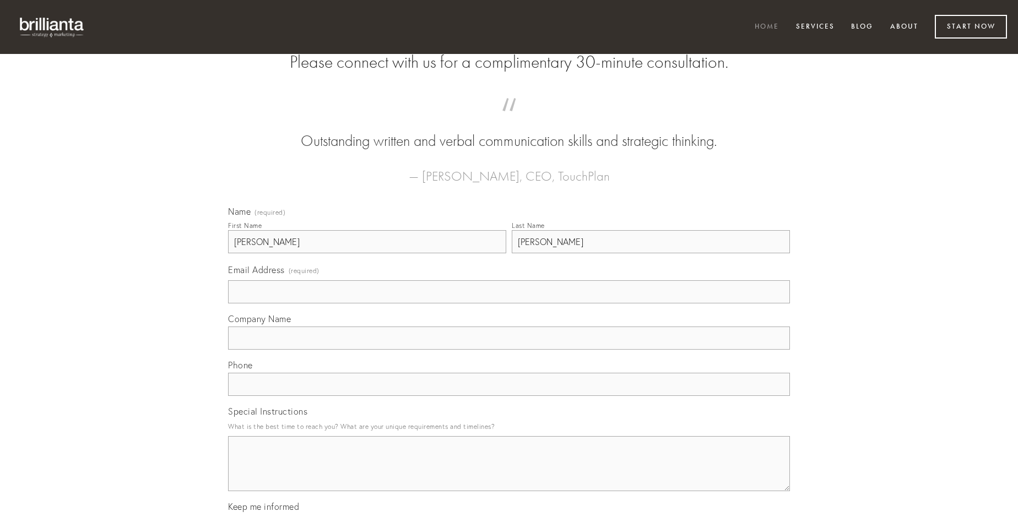 This screenshot has height=517, width=1018. Describe the element at coordinates (268, 411) in the screenshot. I see `span: Special Instructions` at that location.